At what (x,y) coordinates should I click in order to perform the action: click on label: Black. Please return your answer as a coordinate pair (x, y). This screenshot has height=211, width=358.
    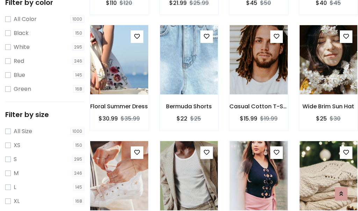
    Looking at the image, I should click on (21, 33).